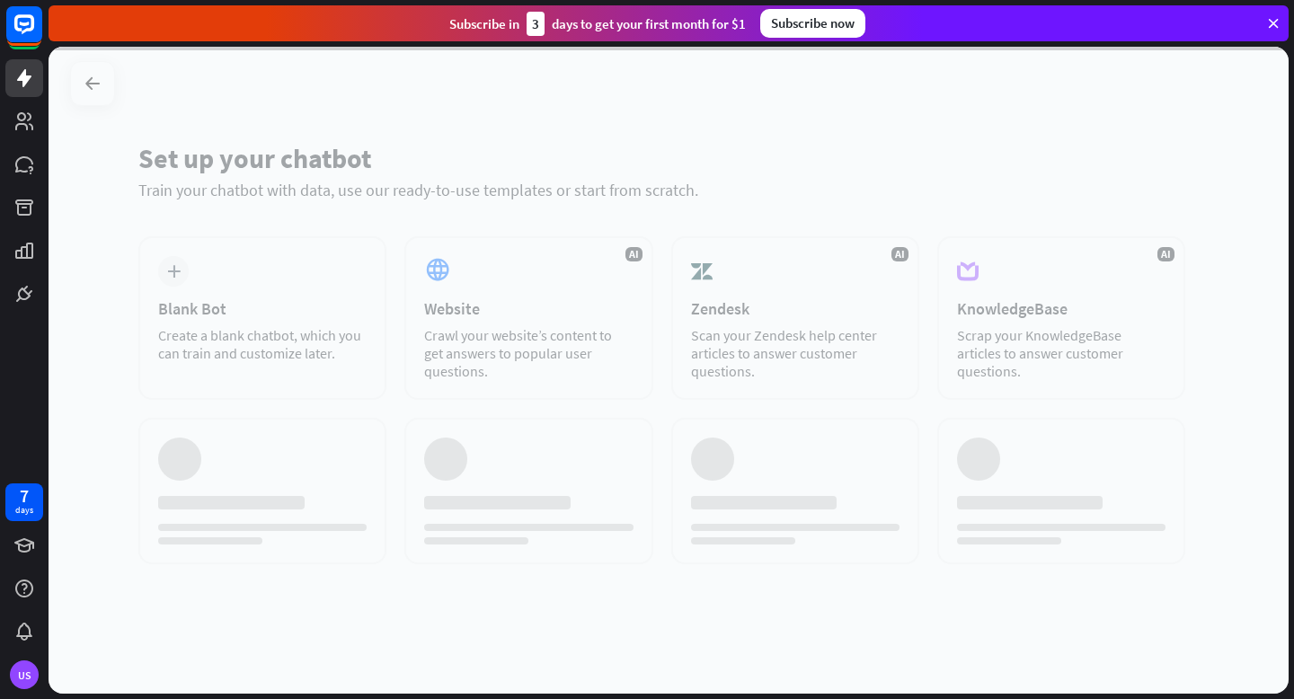 Image resolution: width=1294 pixels, height=699 pixels. Describe the element at coordinates (24, 510) in the screenshot. I see `div: days` at that location.